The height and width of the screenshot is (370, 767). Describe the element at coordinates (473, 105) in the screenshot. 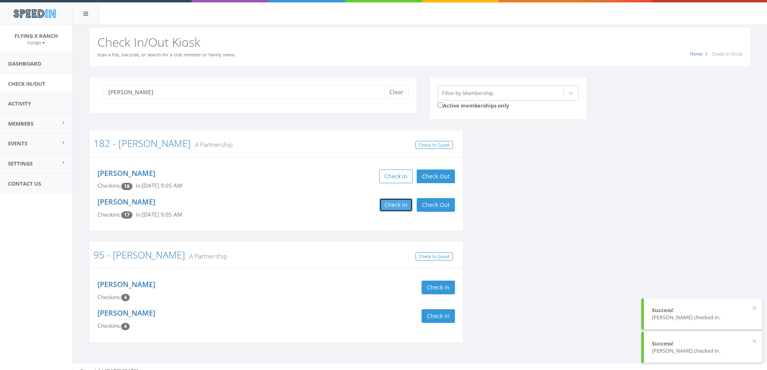

I see `label: Active memberships only` at that location.